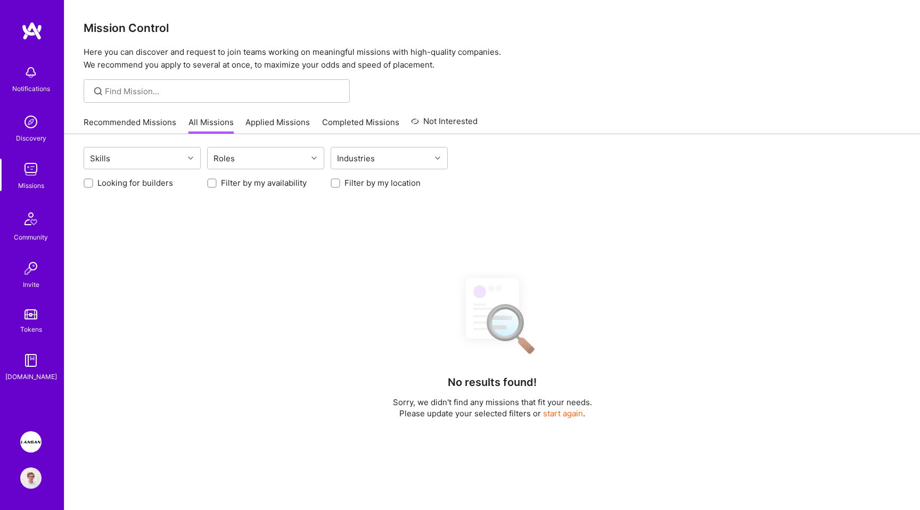 The height and width of the screenshot is (510, 920). Describe the element at coordinates (31, 72) in the screenshot. I see `img: bell` at that location.